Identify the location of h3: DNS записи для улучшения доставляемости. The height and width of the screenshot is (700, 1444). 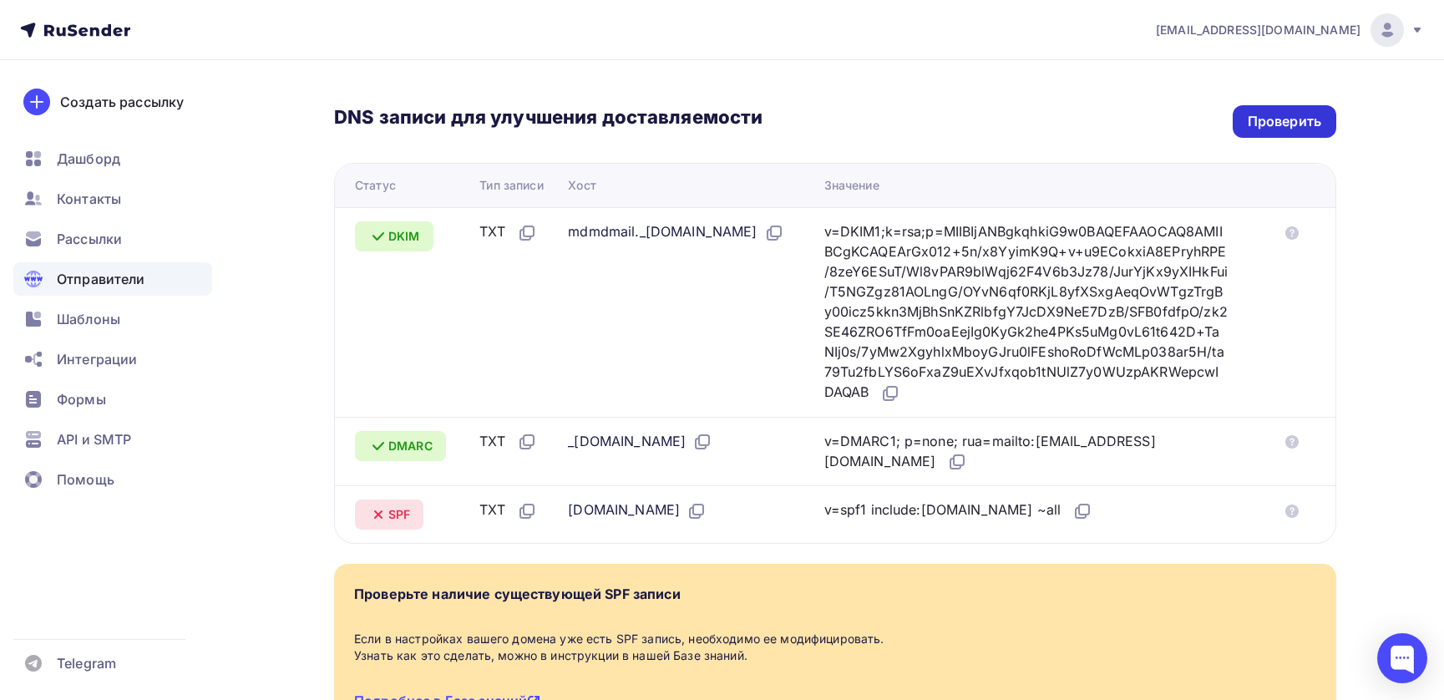
(548, 119).